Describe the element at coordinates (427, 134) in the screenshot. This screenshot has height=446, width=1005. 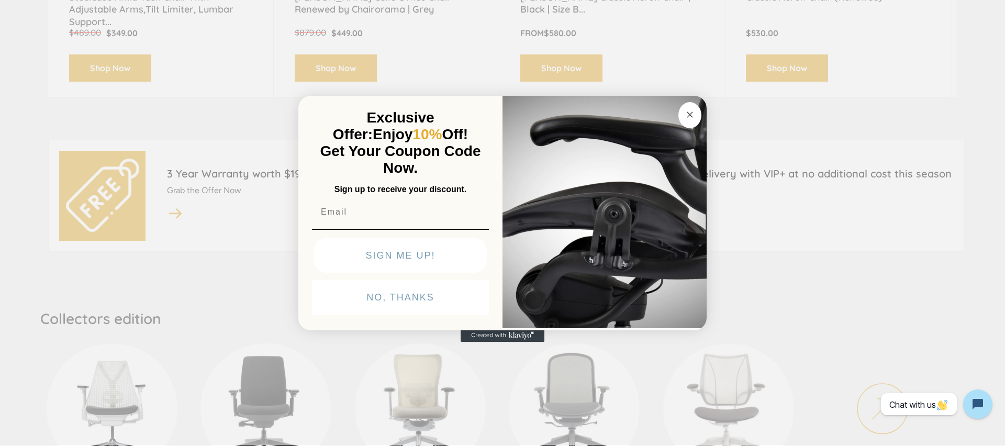
I see `span: 10%` at that location.